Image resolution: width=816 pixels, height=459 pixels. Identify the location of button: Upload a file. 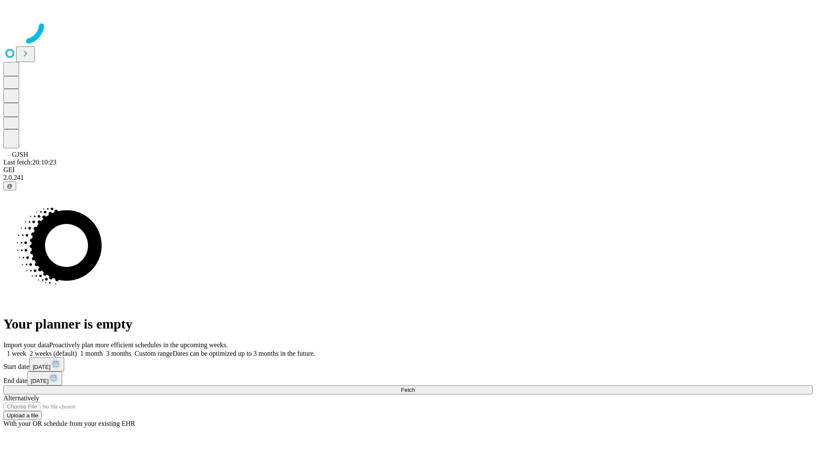
(23, 415).